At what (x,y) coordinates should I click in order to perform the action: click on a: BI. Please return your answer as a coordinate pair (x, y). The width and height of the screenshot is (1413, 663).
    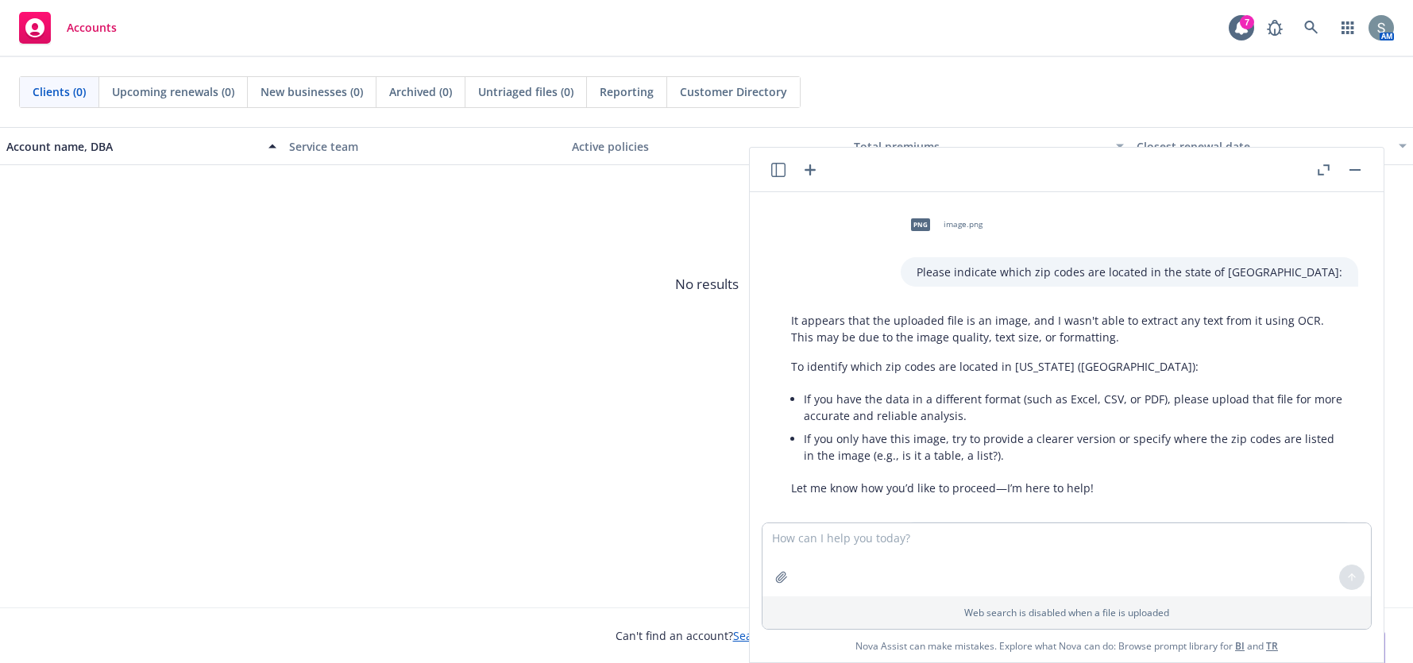
    Looking at the image, I should click on (1240, 646).